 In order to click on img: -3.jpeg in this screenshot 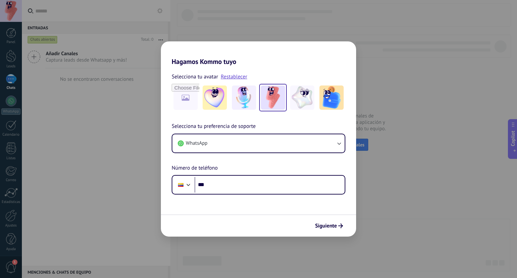, I will do `click(273, 98)`.